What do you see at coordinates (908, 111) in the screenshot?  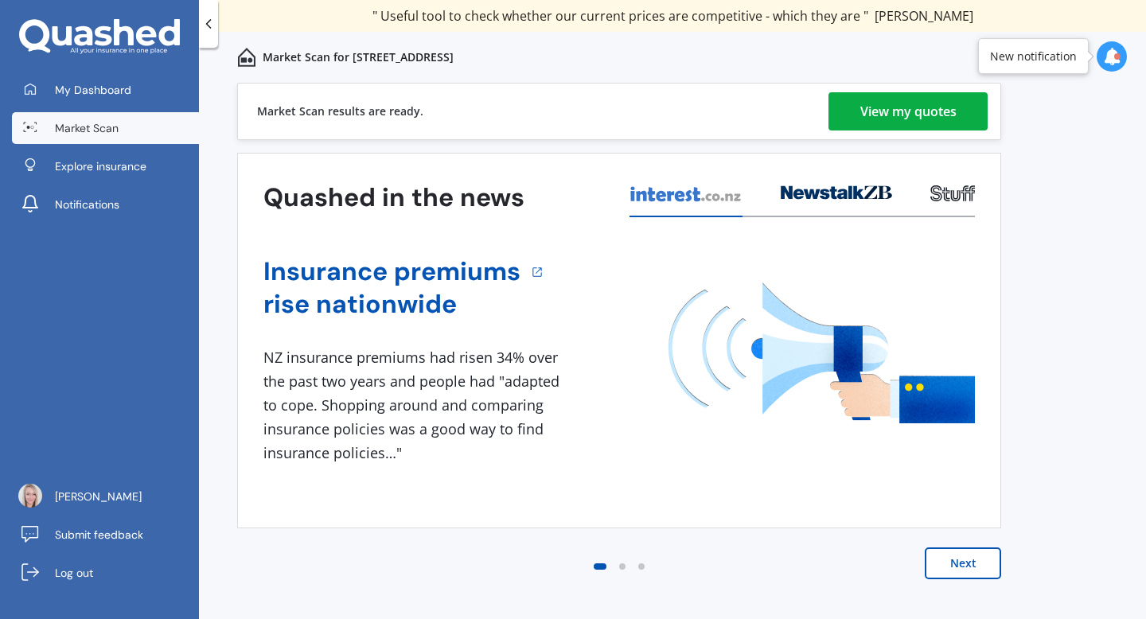 I see `a: View my quotes` at bounding box center [908, 111].